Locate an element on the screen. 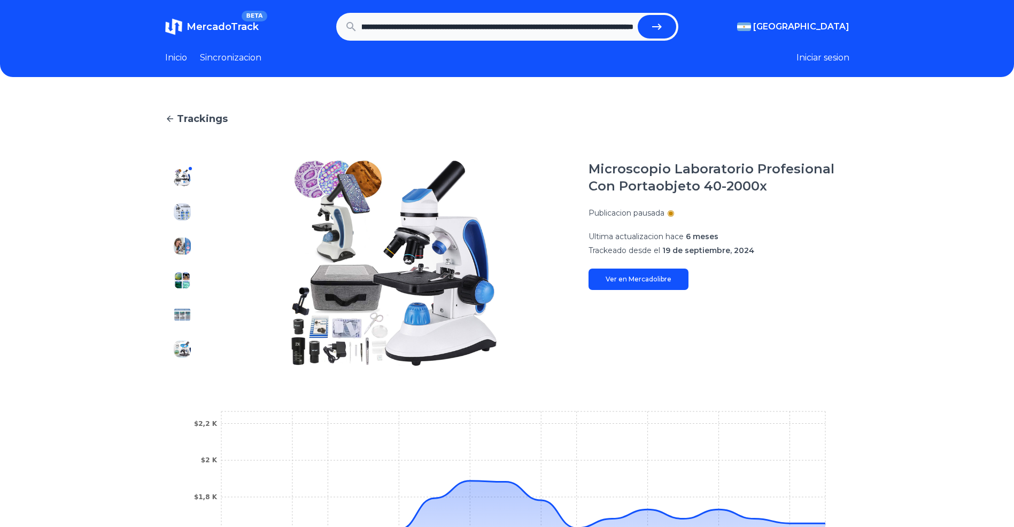  span: 19 de septiembre, 2024 is located at coordinates (709, 250).